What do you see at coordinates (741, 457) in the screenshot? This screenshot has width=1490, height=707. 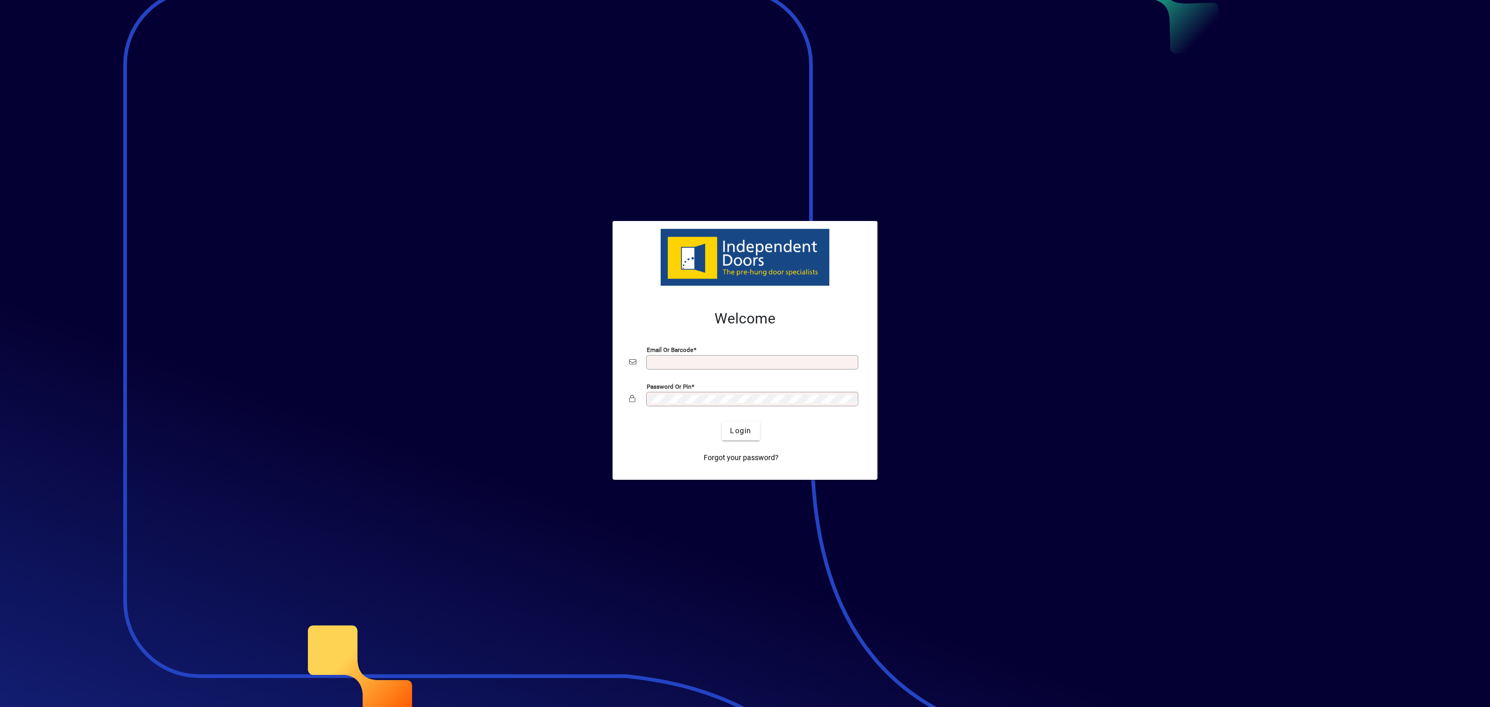 I see `span: Forgot your password?` at bounding box center [741, 457].